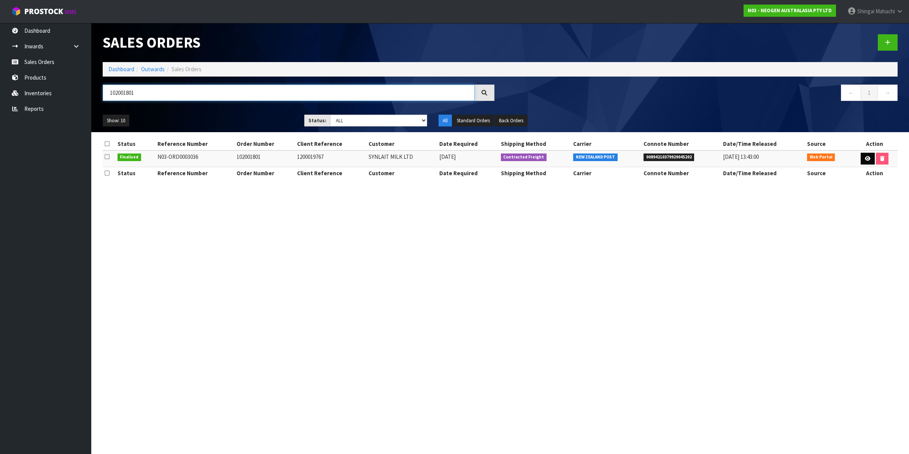  What do you see at coordinates (885, 11) in the screenshot?
I see `span: Mahachi` at bounding box center [885, 11].